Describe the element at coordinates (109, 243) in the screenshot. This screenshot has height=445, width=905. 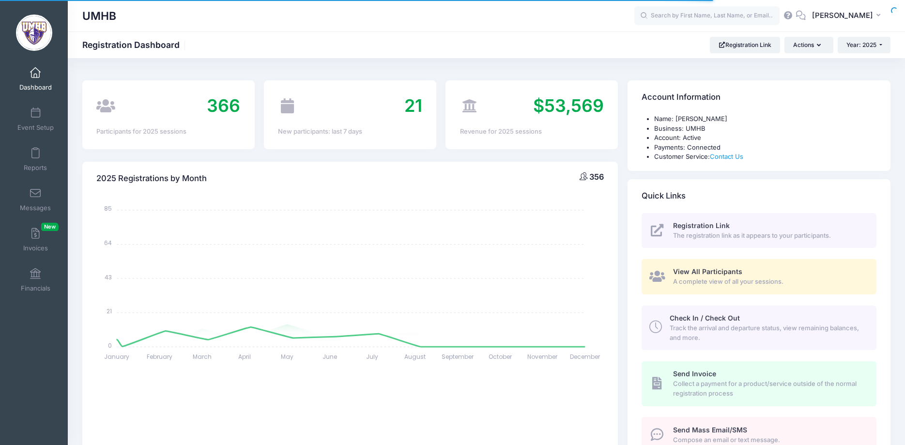
I see `tspan: 64` at that location.